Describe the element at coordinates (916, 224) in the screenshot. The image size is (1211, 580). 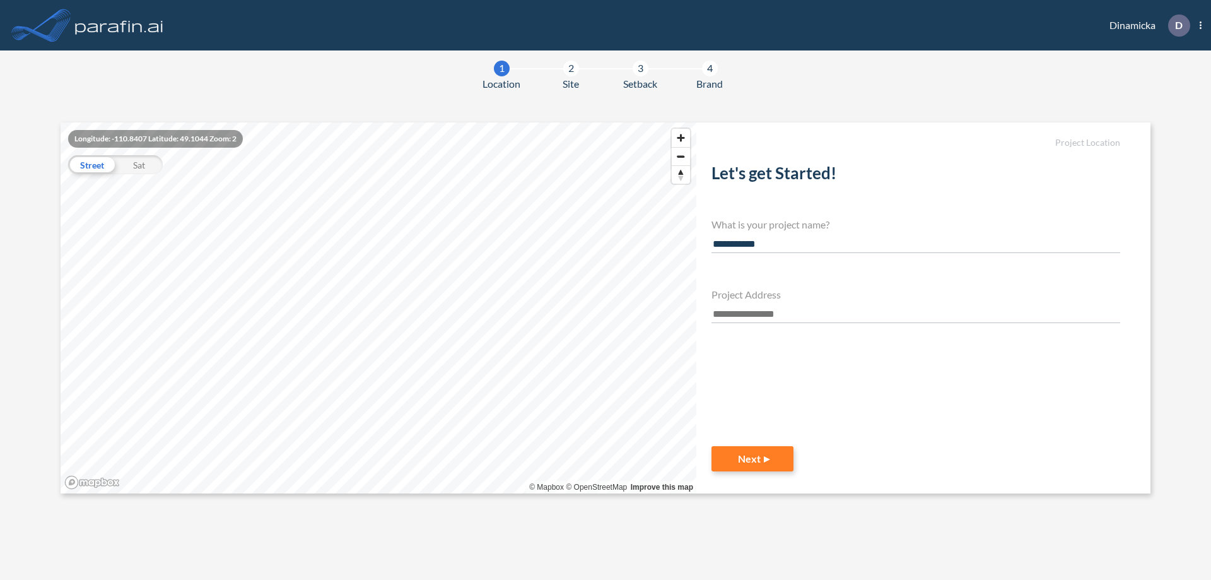
I see `h4: What is your project name?` at that location.